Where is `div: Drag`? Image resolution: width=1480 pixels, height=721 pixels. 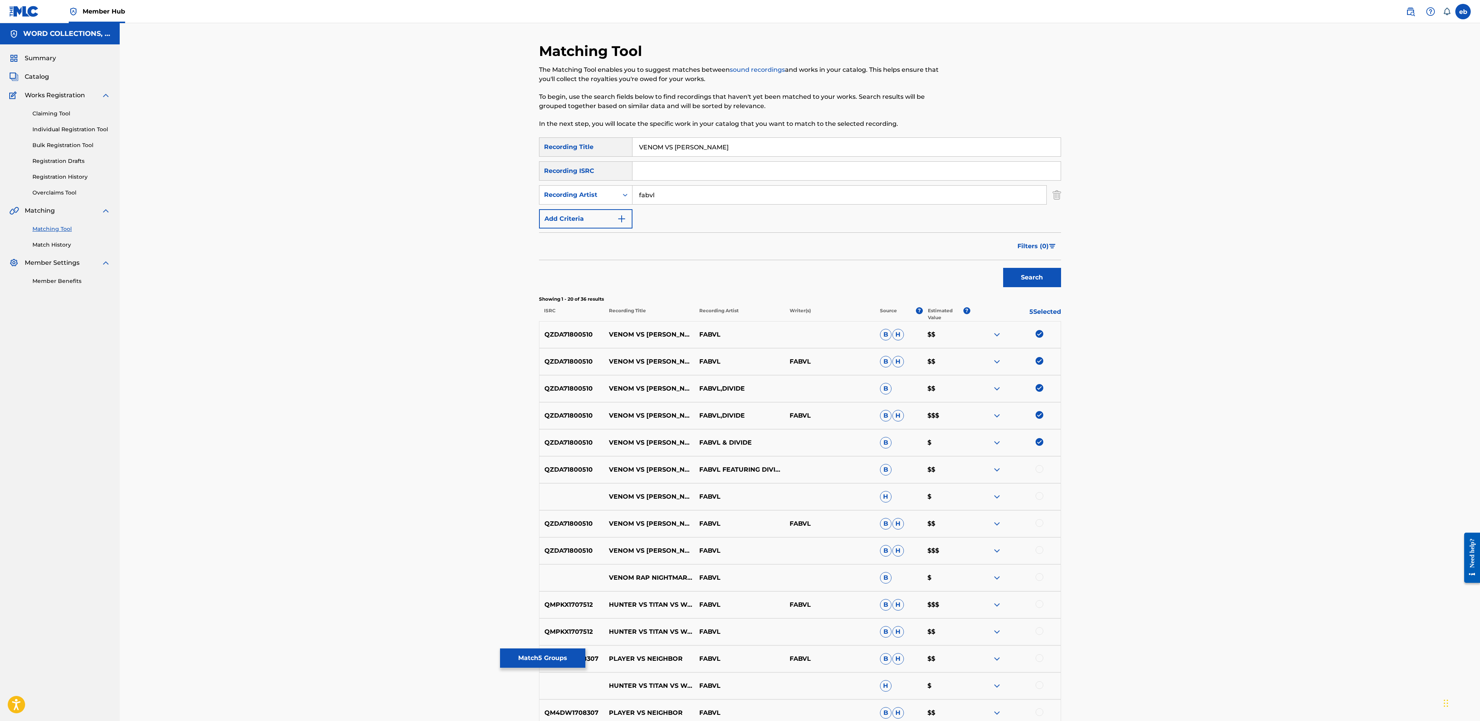 div: Drag is located at coordinates (1446, 703).